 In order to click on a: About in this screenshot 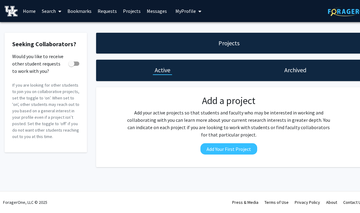, I will do `click(332, 202)`.